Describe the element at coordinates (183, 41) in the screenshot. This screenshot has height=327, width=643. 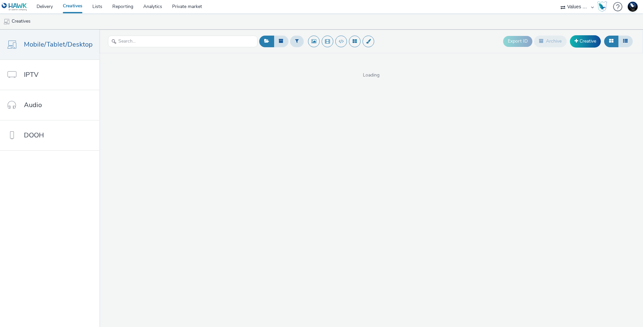
I see `input: Search...` at that location.